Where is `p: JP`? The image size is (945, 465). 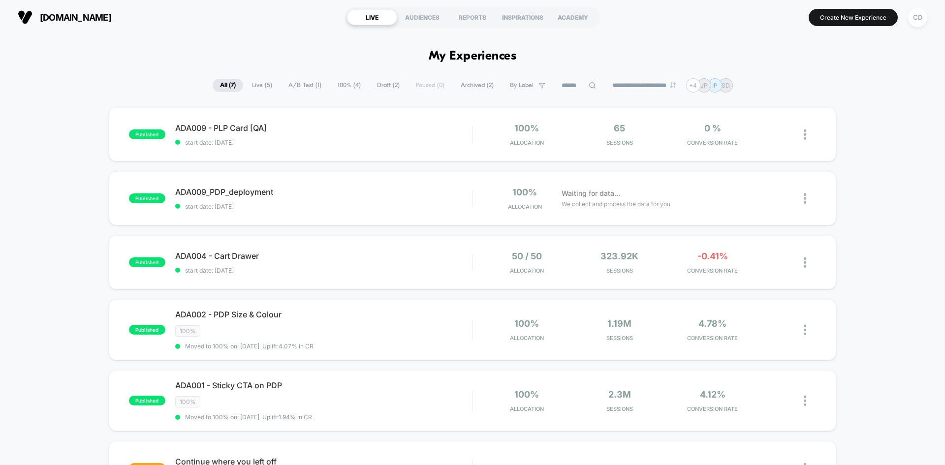
p: JP is located at coordinates (704, 85).